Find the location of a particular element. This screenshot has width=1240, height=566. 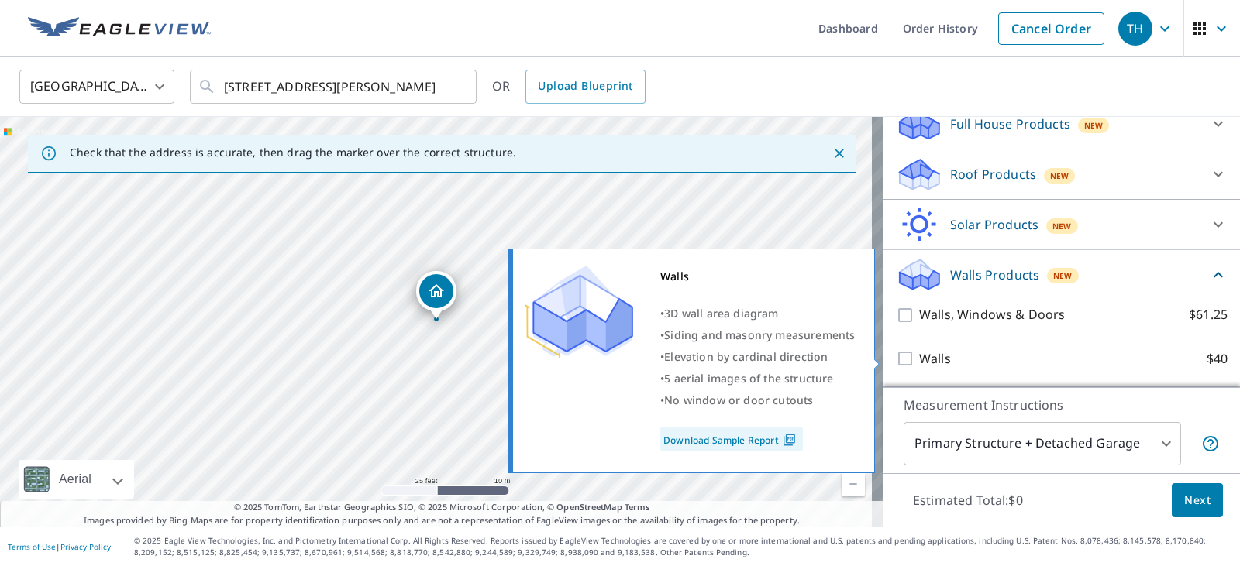

button: Close is located at coordinates (839, 153).